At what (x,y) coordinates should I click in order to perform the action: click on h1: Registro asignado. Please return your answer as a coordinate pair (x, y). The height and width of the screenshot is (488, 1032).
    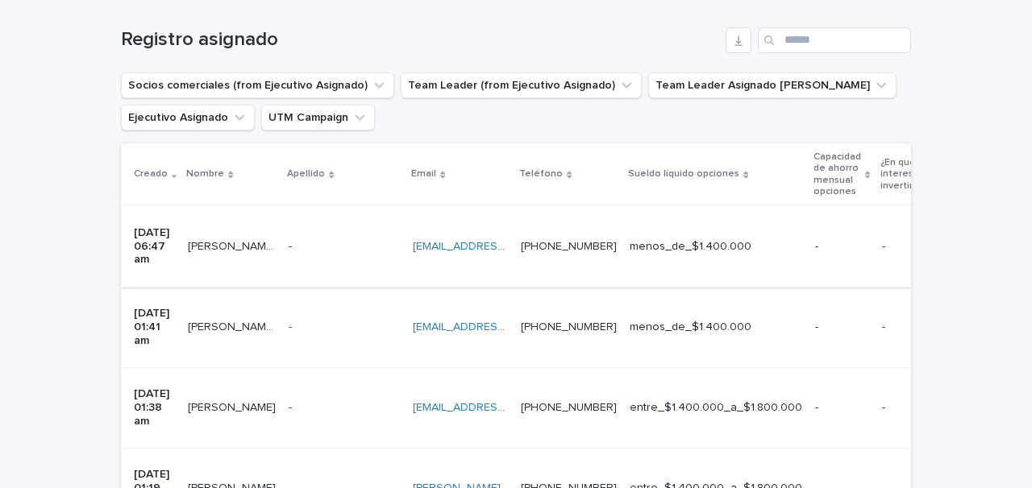
    Looking at the image, I should click on (420, 39).